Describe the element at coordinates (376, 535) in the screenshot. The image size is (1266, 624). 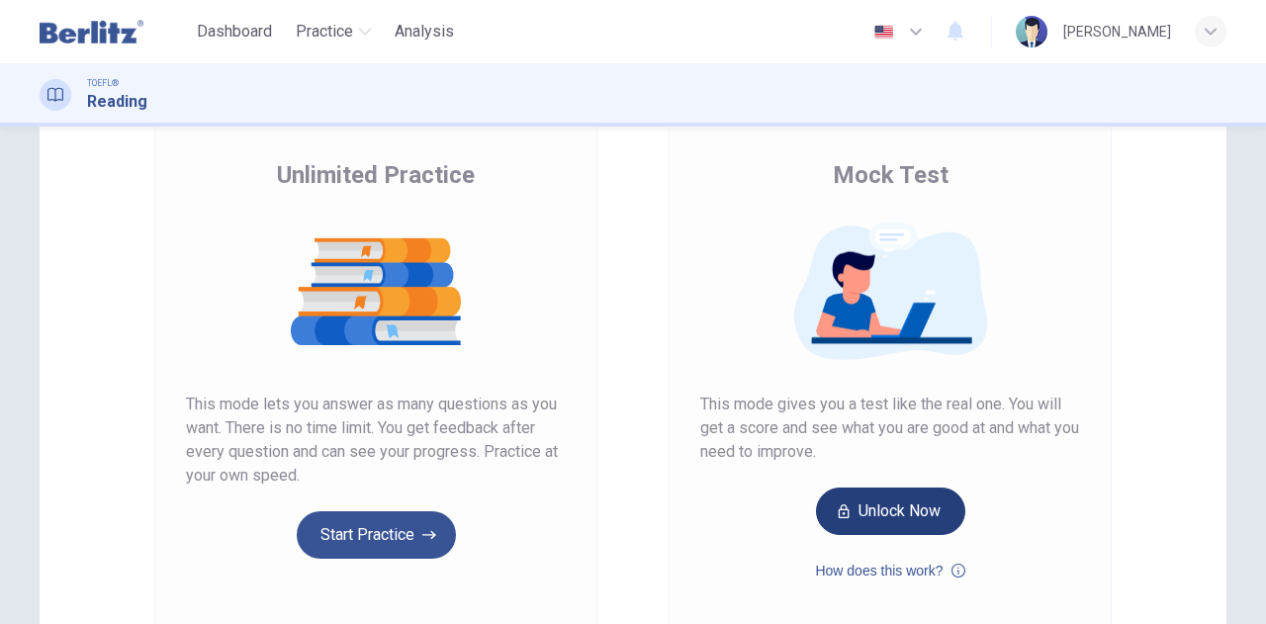
I see `button: Start Practice` at that location.